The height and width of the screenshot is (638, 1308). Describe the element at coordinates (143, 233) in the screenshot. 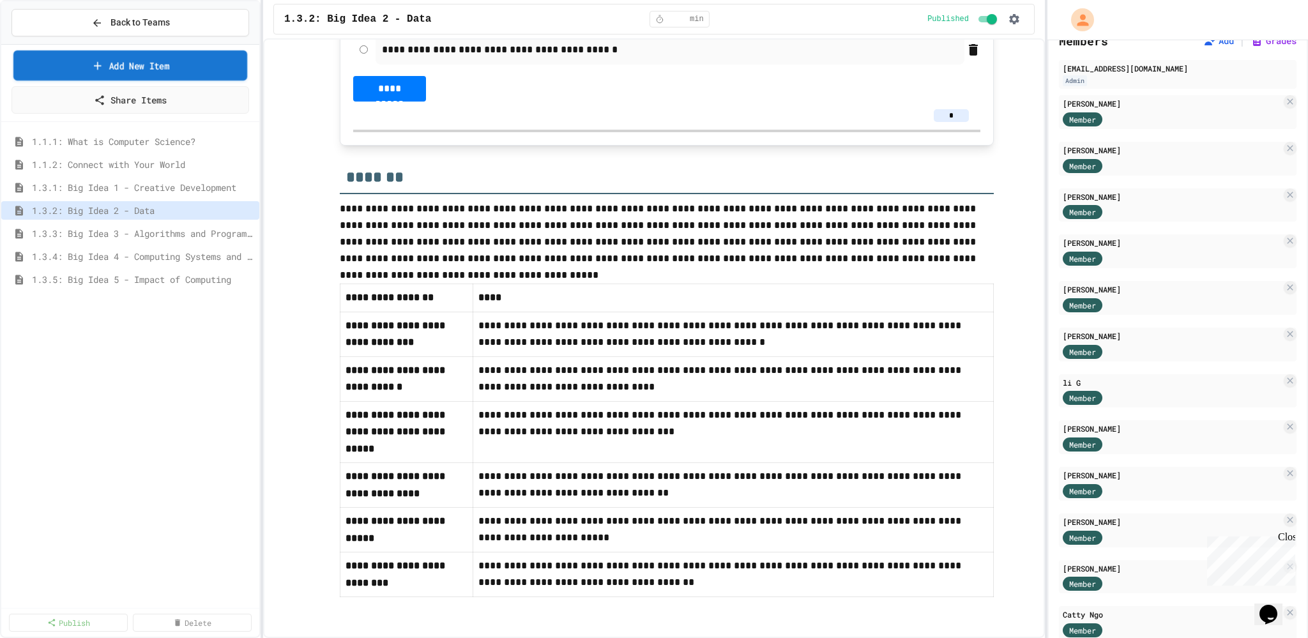

I see `span: 1.3.3: Big Idea 3 - Algorithms and Programming` at that location.